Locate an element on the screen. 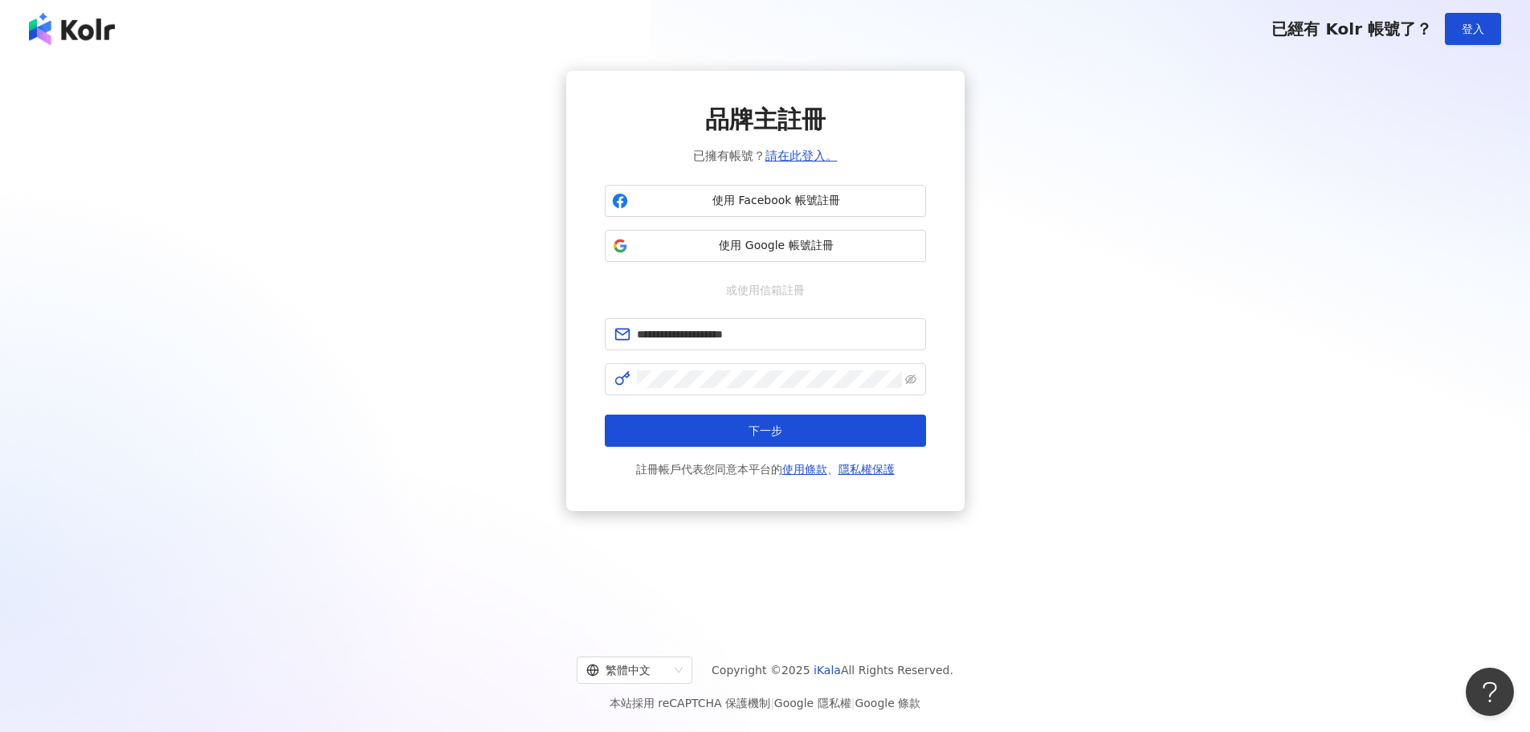  span: Copyright © 2025 All Rights Reserved. is located at coordinates (832, 670).